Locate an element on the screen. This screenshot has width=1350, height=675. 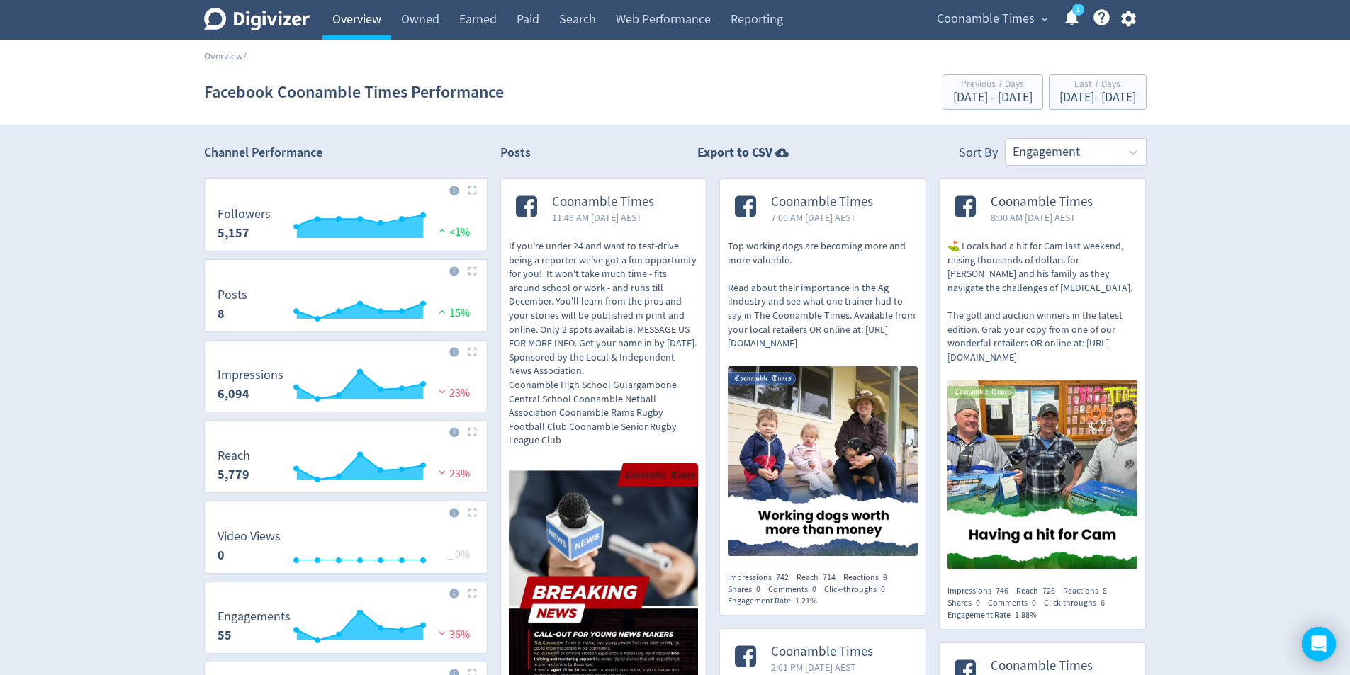
strong: Export to CSV is located at coordinates (735, 152).